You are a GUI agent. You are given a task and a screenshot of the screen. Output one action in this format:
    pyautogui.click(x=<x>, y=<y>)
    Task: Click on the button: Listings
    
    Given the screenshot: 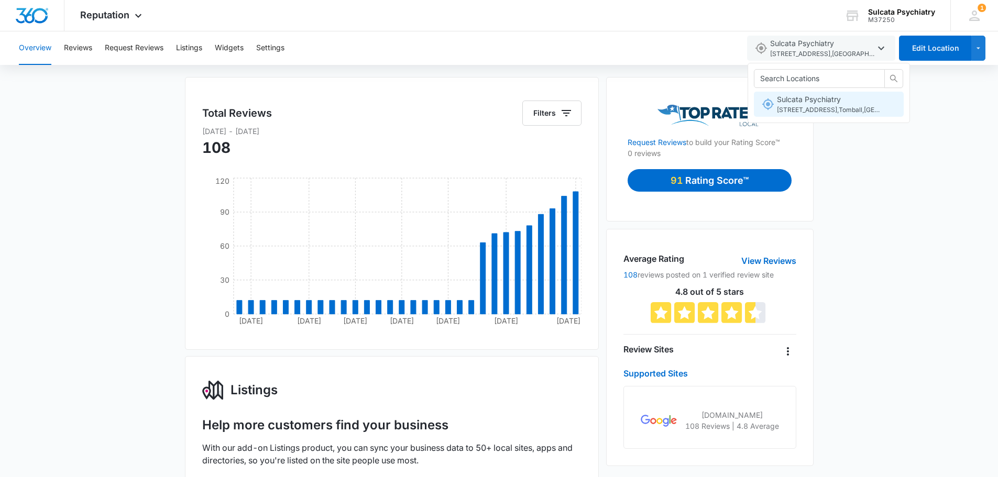 What is the action you would take?
    pyautogui.click(x=189, y=48)
    